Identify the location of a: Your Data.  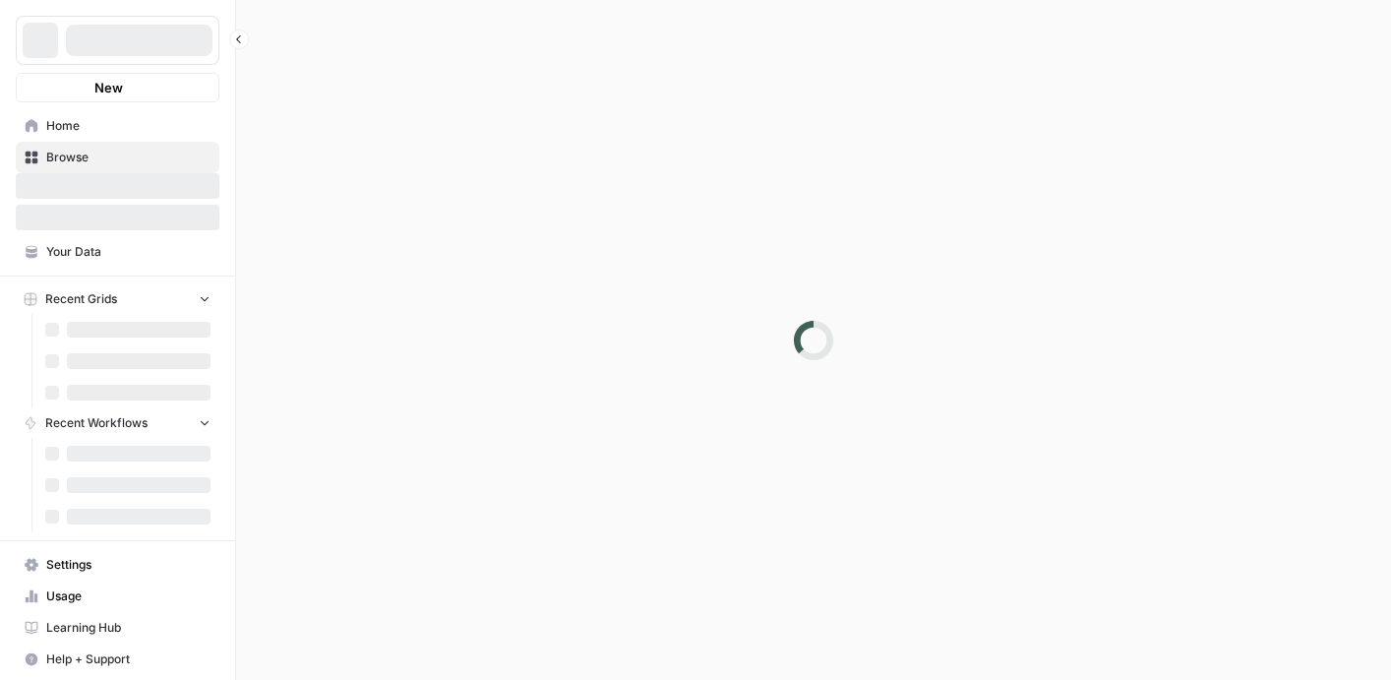
(117, 252).